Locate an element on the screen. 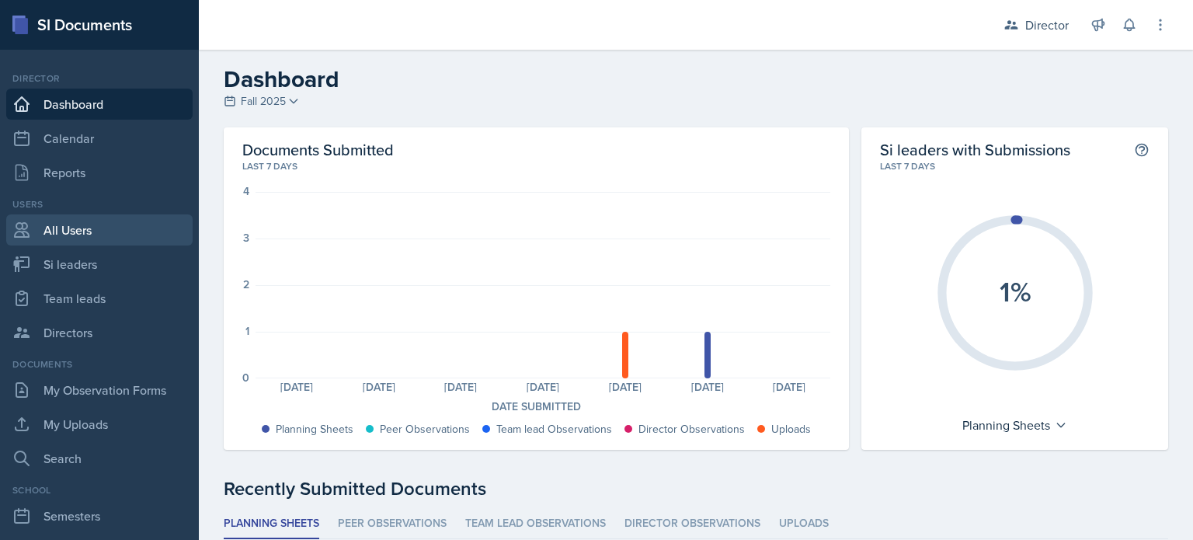  div: Recently Submitted Documents is located at coordinates (696, 488).